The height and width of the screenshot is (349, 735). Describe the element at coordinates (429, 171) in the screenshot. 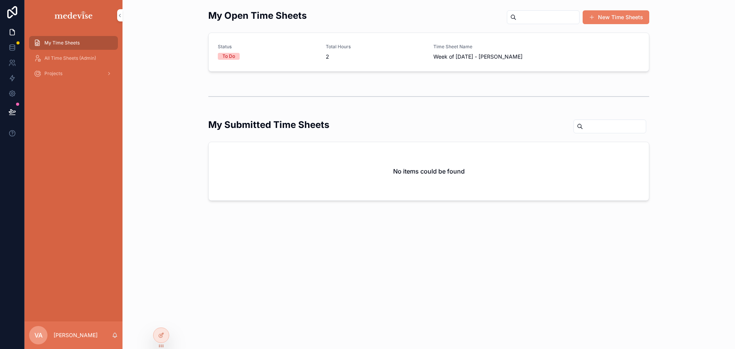

I see `h2: No items could be found` at that location.